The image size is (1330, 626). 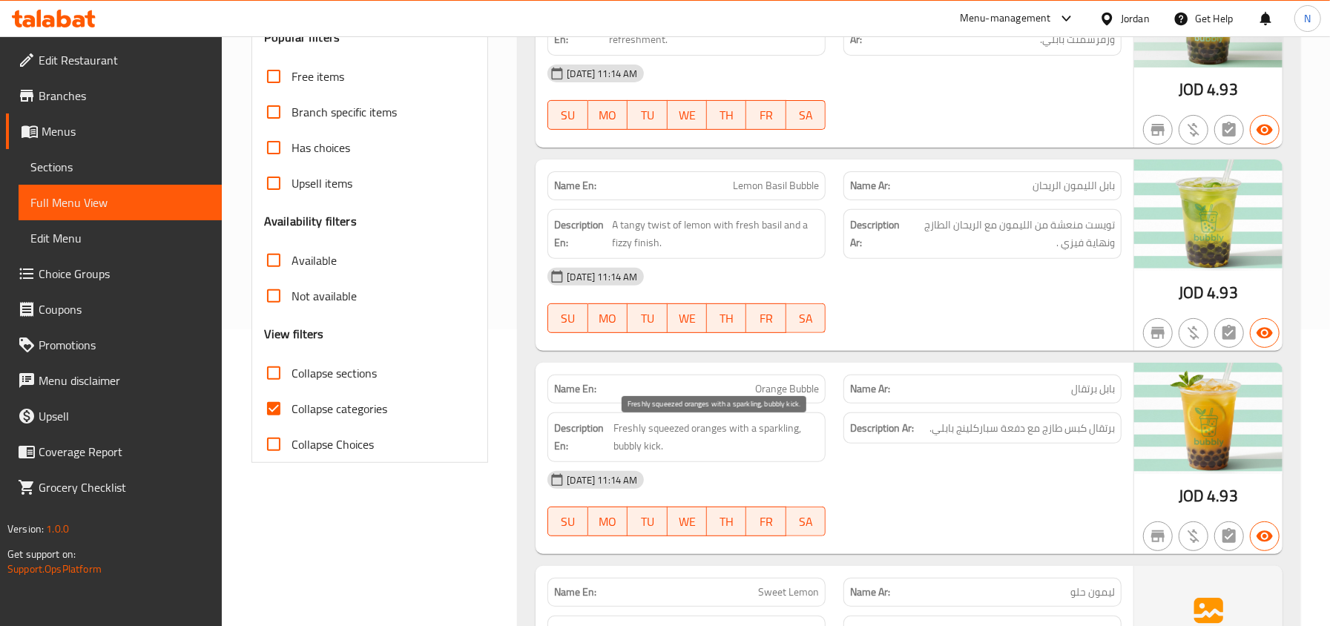 What do you see at coordinates (120, 167) in the screenshot?
I see `a: Sections` at bounding box center [120, 167].